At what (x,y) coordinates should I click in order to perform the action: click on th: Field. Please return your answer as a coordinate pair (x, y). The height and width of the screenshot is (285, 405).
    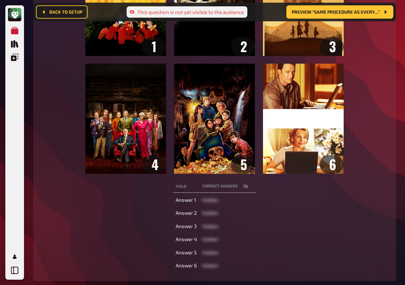
    Looking at the image, I should click on (186, 186).